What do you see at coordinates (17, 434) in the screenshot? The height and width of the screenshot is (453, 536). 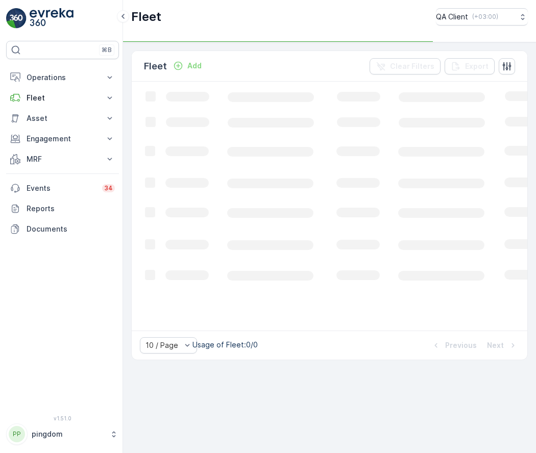 I see `div: PP` at bounding box center [17, 434].